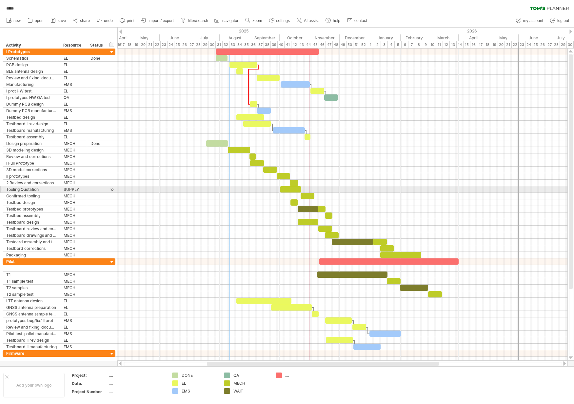  What do you see at coordinates (144, 38) in the screenshot?
I see `div: May 2025` at bounding box center [144, 38].